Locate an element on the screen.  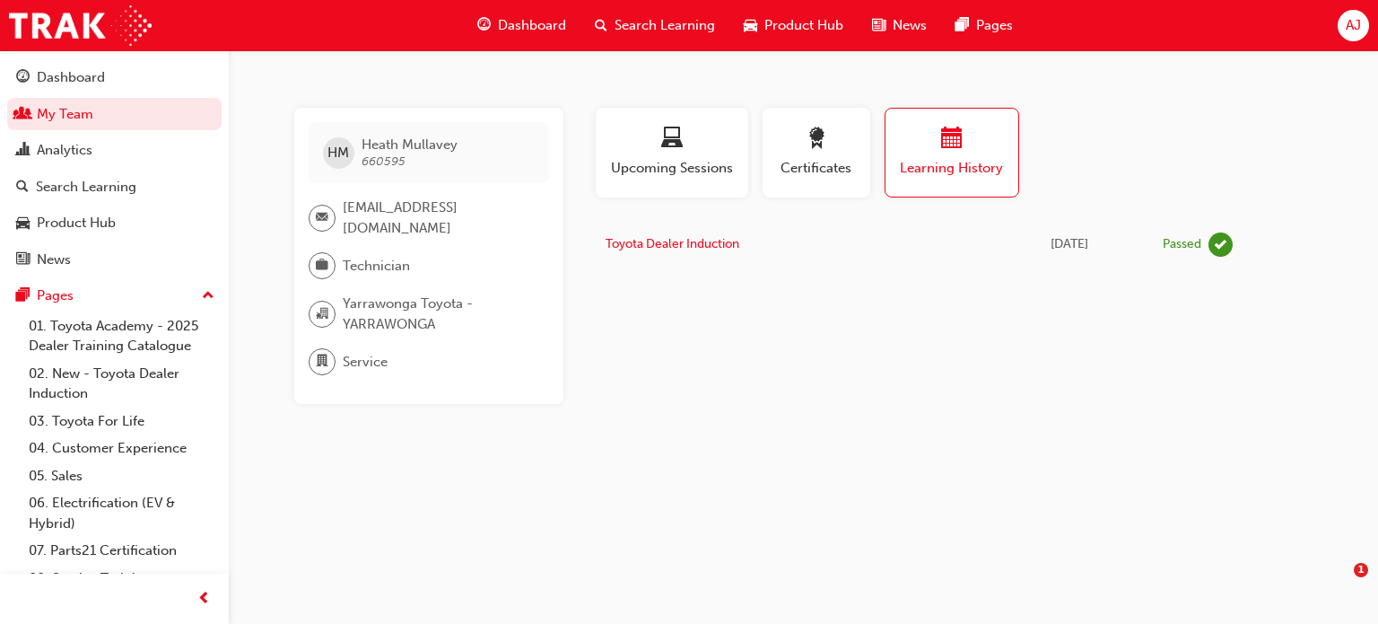
a: 05. Sales is located at coordinates (121, 475).